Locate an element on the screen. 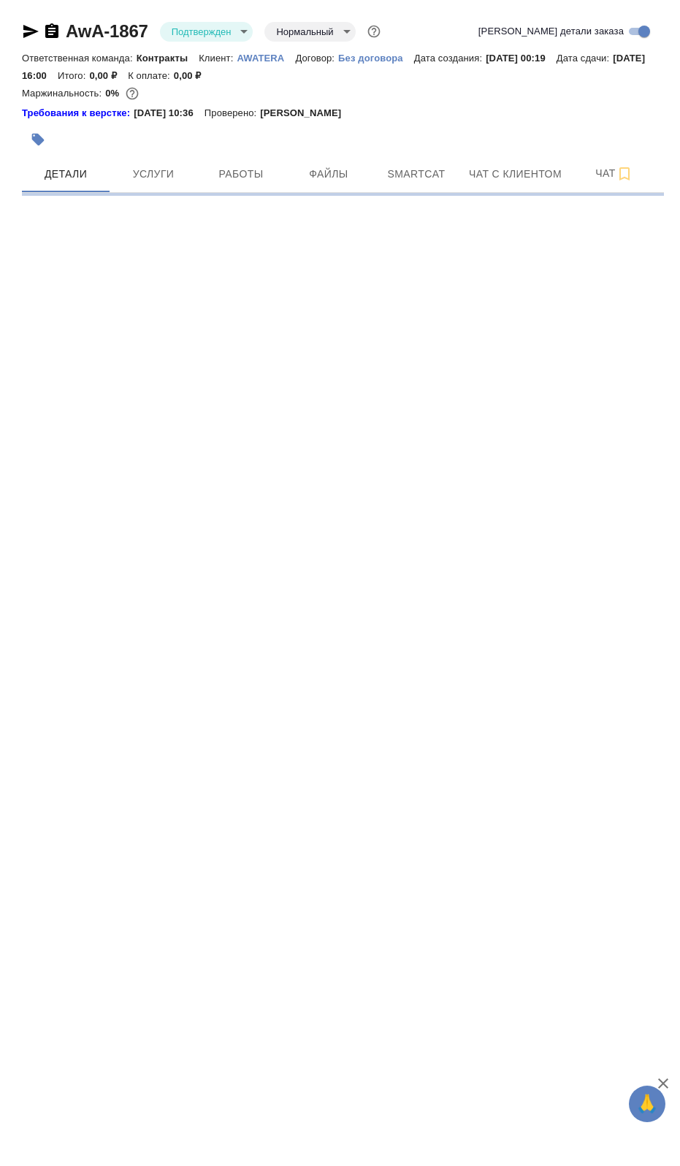 The image size is (680, 1166). button: Нормальный is located at coordinates (305, 31).